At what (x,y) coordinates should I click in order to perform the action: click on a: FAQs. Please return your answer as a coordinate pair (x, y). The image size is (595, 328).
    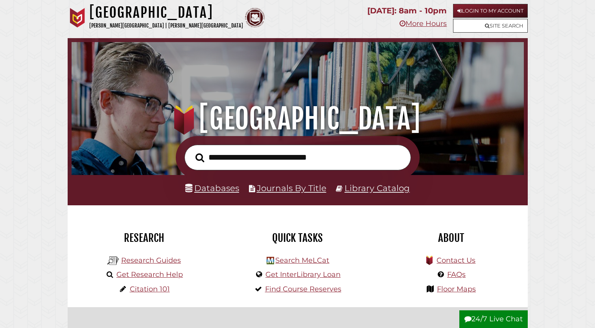
    Looking at the image, I should click on (456, 275).